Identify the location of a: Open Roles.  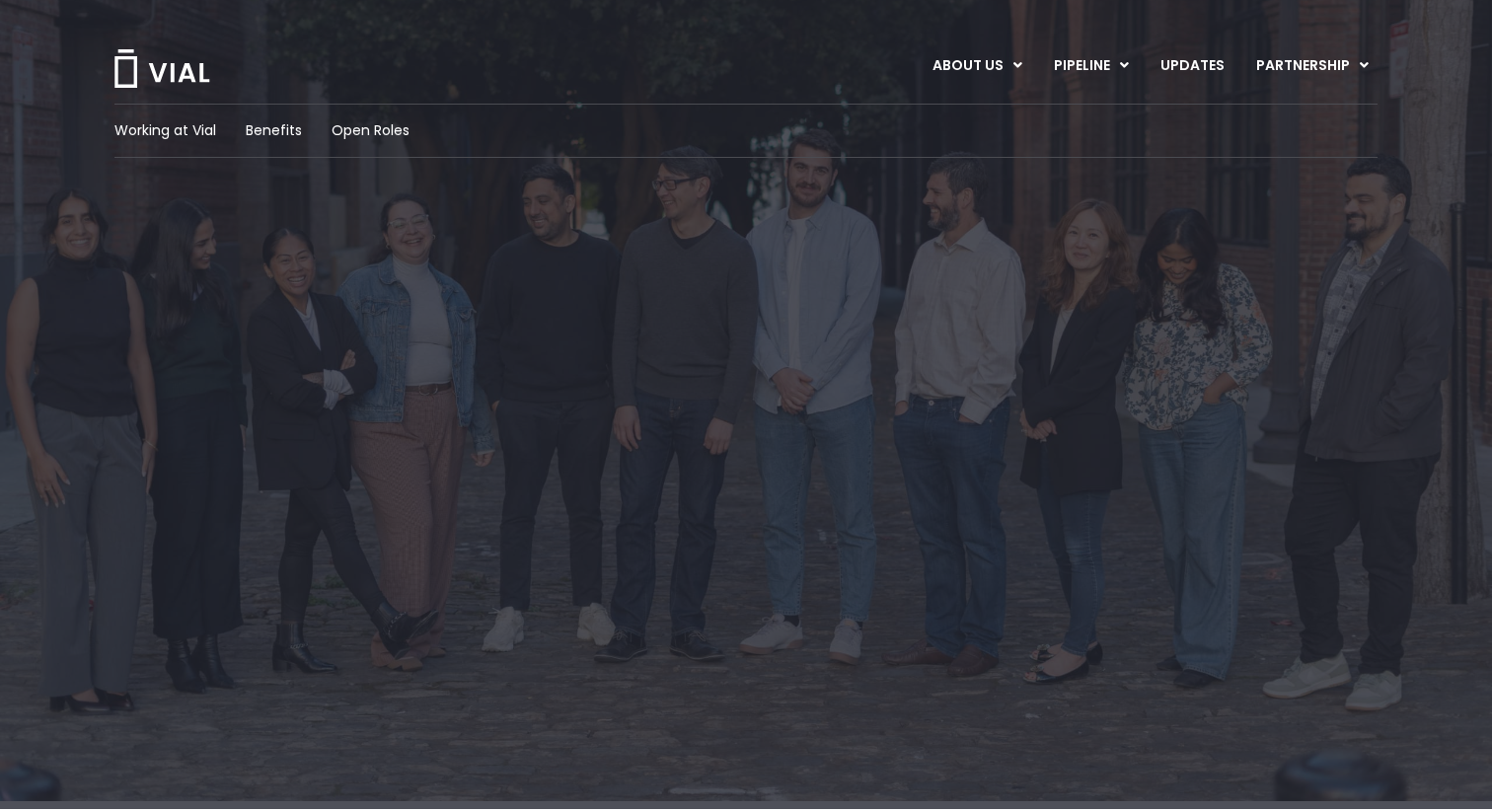
(370, 131).